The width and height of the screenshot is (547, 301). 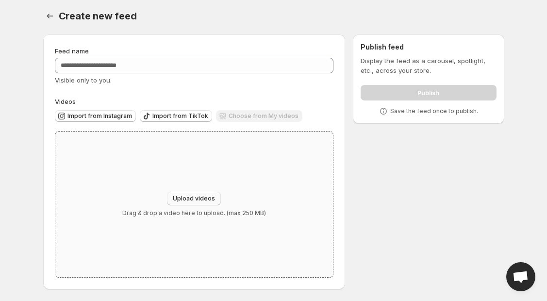 I want to click on span: Videos, so click(x=65, y=101).